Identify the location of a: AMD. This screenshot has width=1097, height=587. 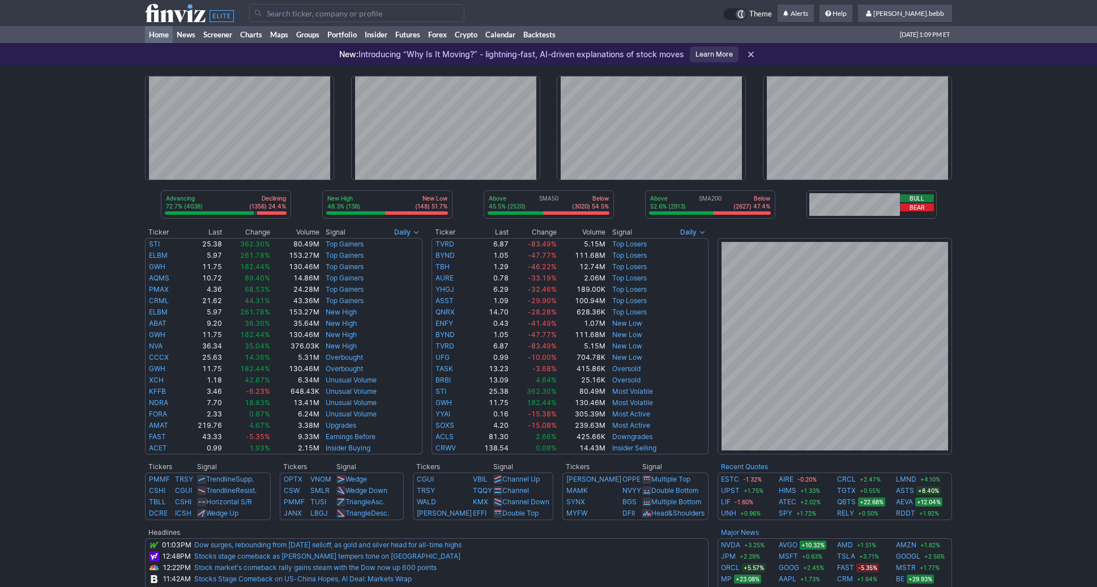
(845, 545).